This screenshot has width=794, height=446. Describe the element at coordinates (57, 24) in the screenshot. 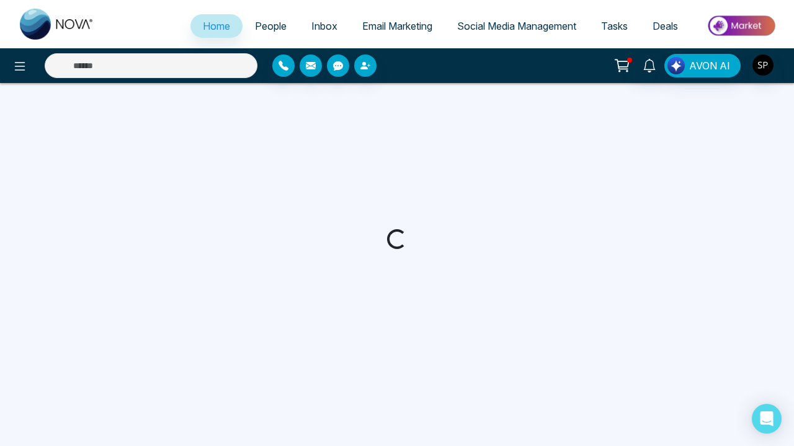

I see `img: Nova CRM Logo` at that location.